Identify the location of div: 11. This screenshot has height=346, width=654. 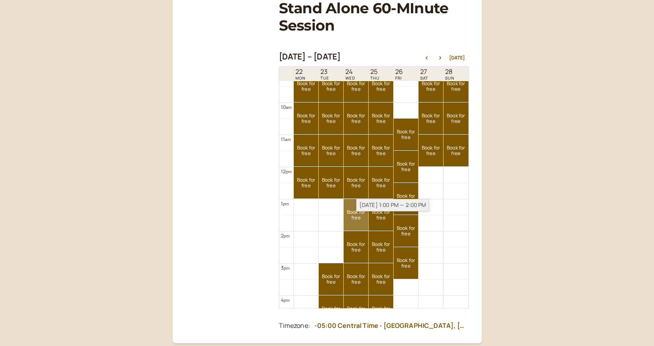
(286, 139).